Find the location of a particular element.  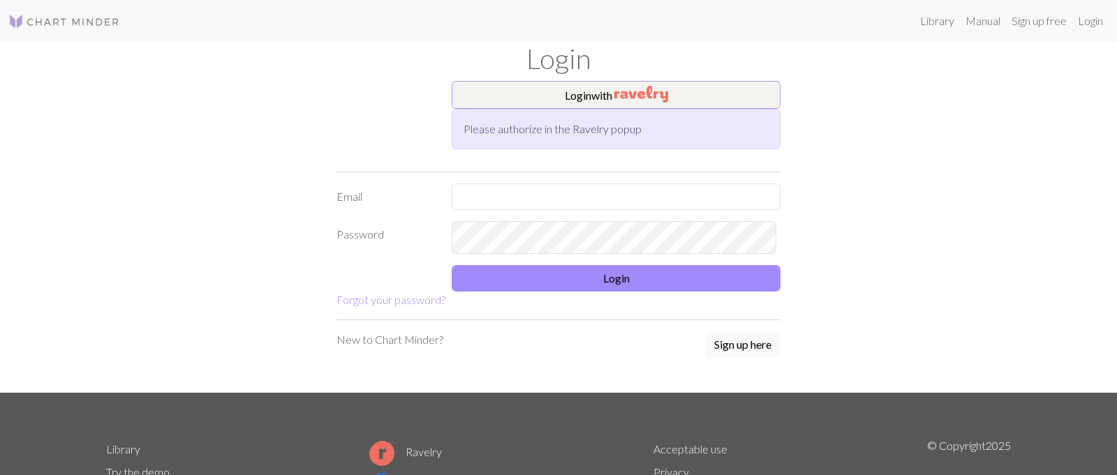

div: Please authorize in the Ravelry popup is located at coordinates (616, 129).